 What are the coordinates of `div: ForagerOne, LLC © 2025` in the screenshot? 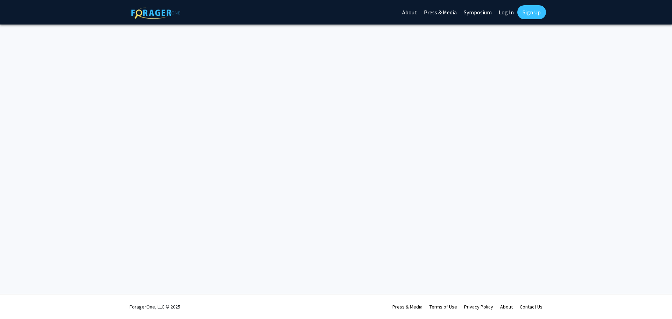 It's located at (155, 307).